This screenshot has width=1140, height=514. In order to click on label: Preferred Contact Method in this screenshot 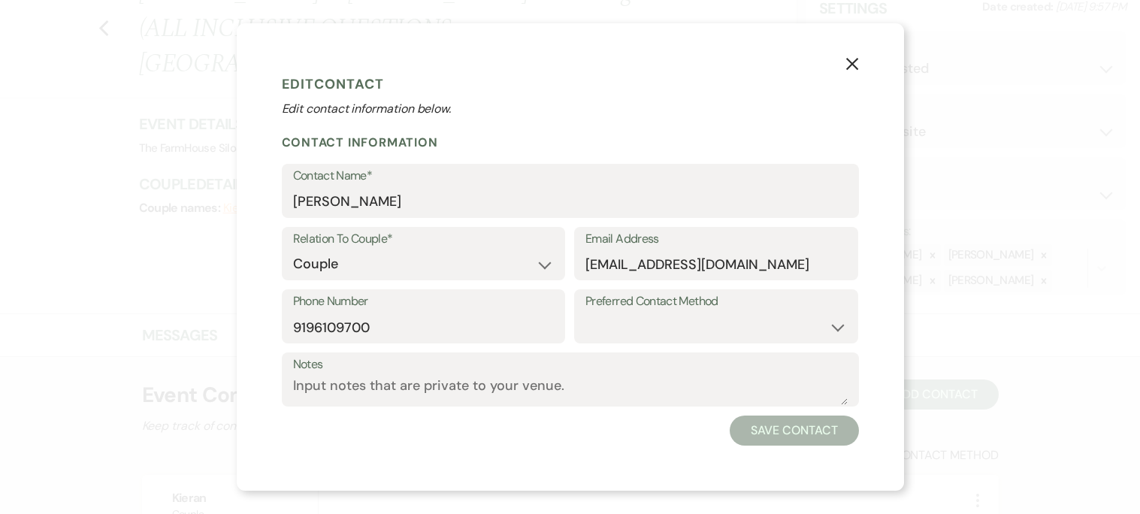, I will do `click(716, 301)`.